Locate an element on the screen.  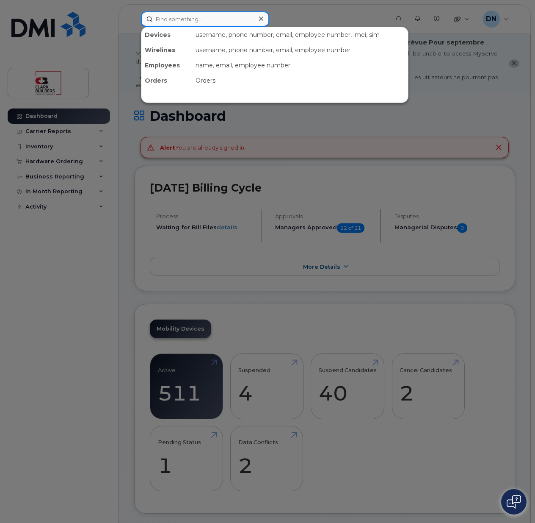
img: Open chat is located at coordinates (514, 501).